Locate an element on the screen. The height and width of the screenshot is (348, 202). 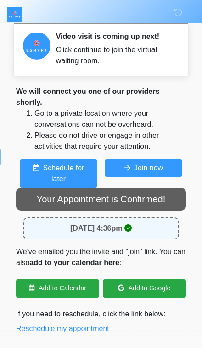
p: We've emailed you the invite and "join" link. You can also : is located at coordinates (101, 258).